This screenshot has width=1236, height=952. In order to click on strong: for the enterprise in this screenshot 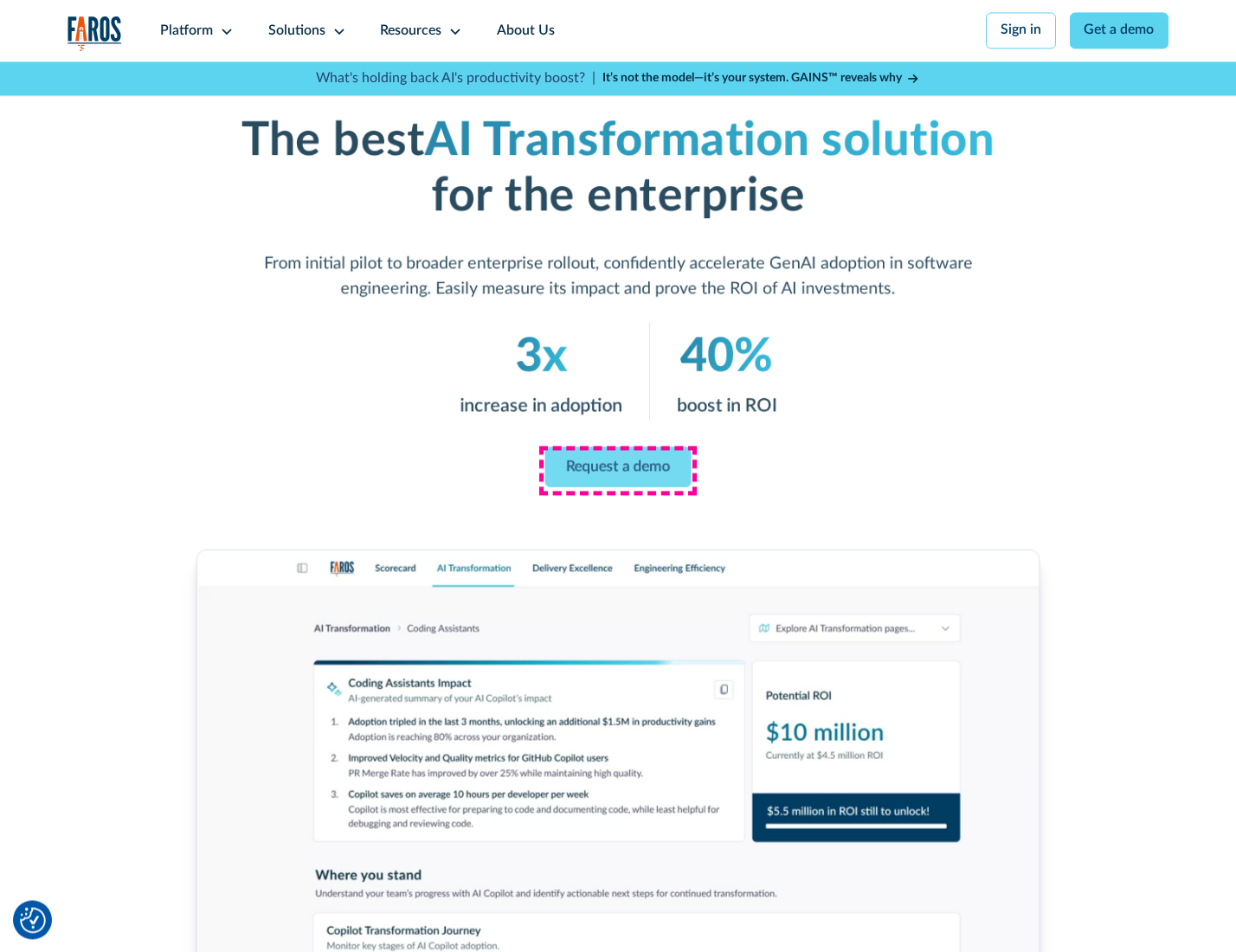, I will do `click(618, 196)`.